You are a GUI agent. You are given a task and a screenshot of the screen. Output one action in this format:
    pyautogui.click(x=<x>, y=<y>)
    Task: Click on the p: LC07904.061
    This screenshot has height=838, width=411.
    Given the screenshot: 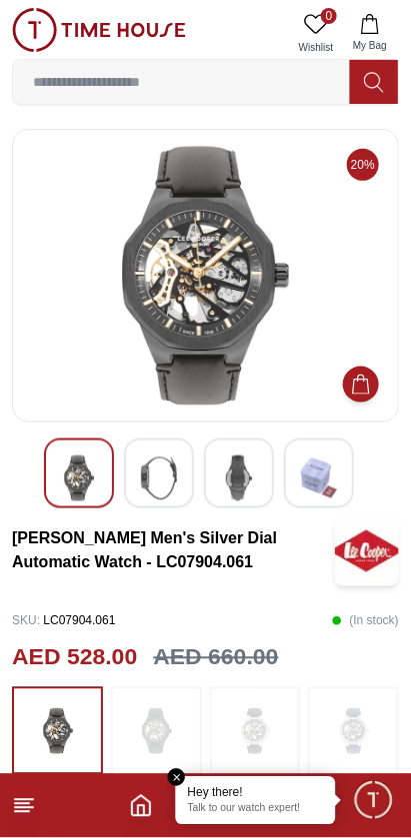 What is the action you would take?
    pyautogui.click(x=63, y=621)
    